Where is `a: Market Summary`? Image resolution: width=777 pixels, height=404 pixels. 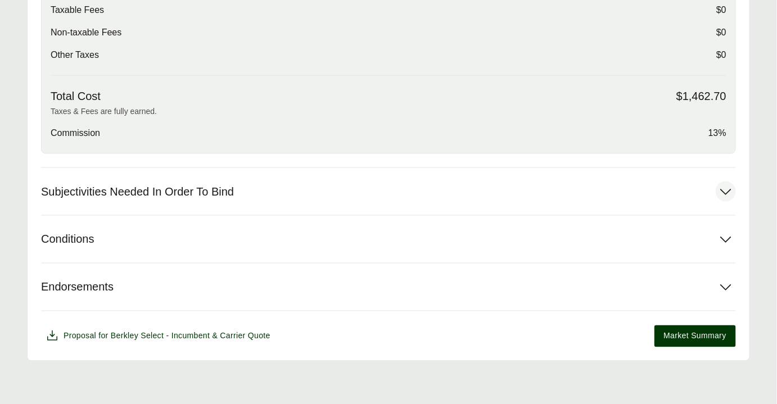 a: Market Summary is located at coordinates (695, 336).